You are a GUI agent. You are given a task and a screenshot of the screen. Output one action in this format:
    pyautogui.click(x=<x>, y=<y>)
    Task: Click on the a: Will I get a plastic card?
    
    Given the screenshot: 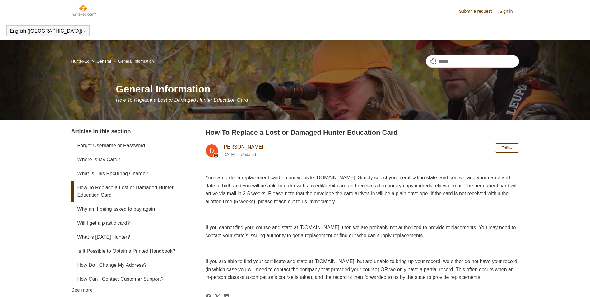 What is the action you would take?
    pyautogui.click(x=127, y=223)
    